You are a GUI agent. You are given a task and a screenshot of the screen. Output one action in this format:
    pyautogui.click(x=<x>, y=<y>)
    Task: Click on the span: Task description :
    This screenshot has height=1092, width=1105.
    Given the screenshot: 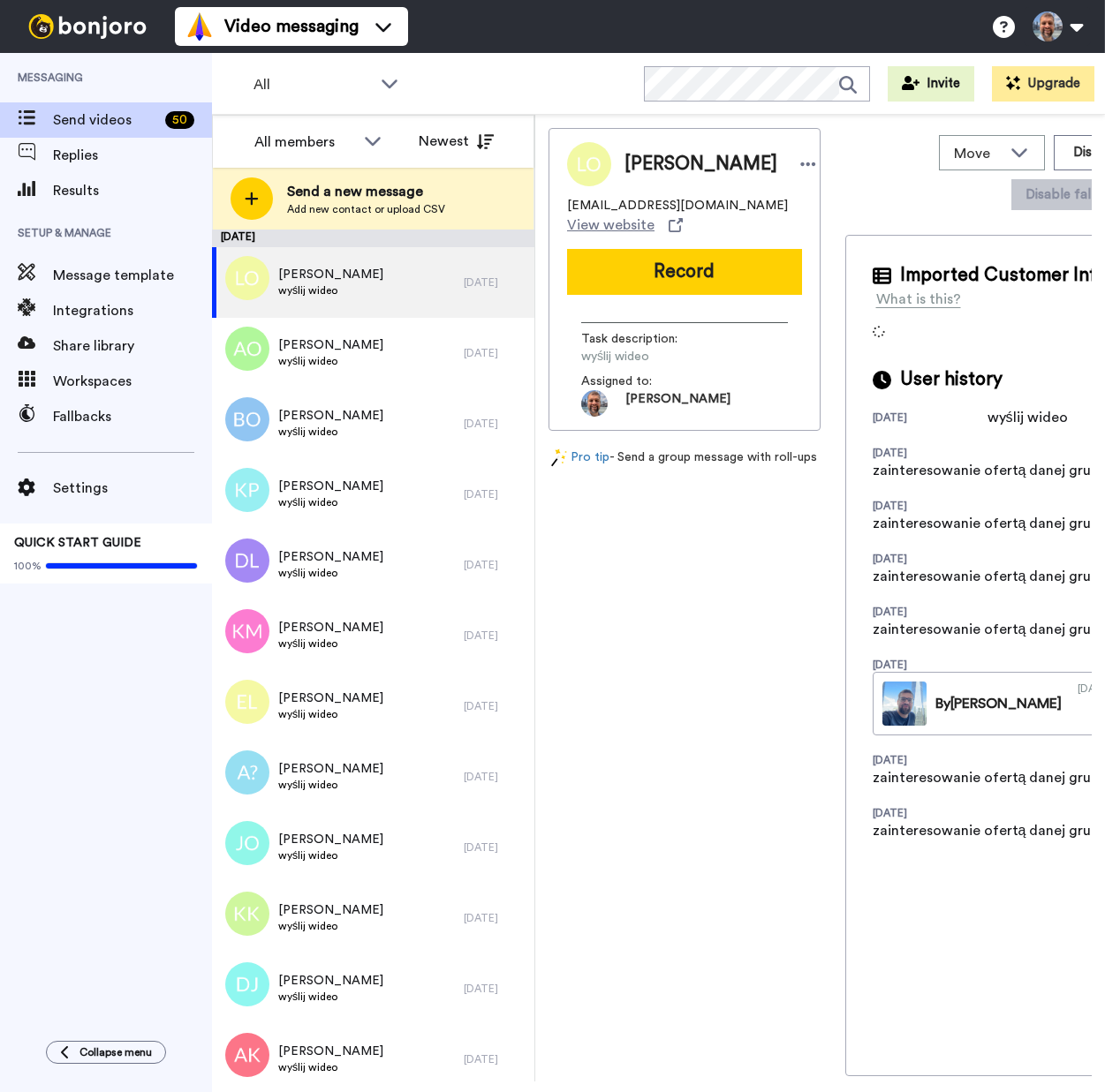 What is the action you would take?
    pyautogui.click(x=642, y=339)
    